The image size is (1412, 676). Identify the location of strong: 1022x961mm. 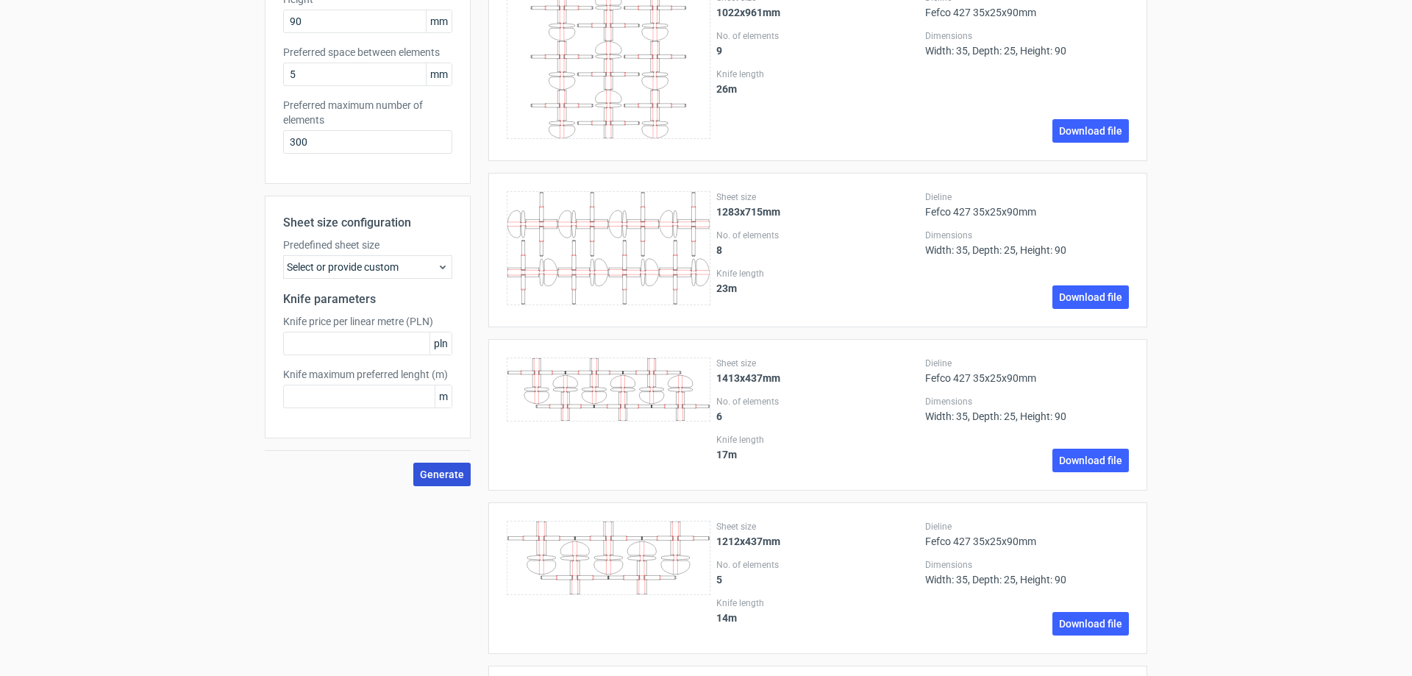
(748, 13).